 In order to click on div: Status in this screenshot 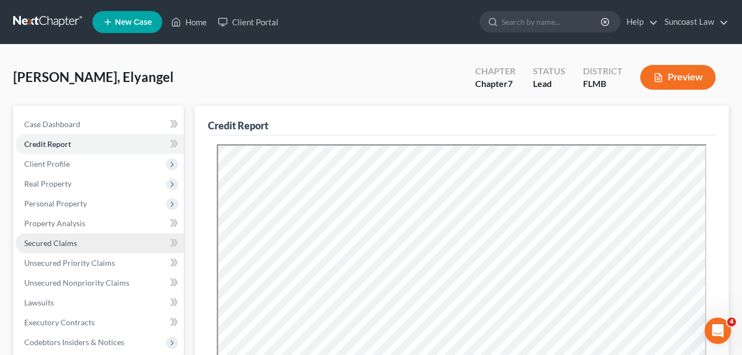, I will do `click(549, 71)`.